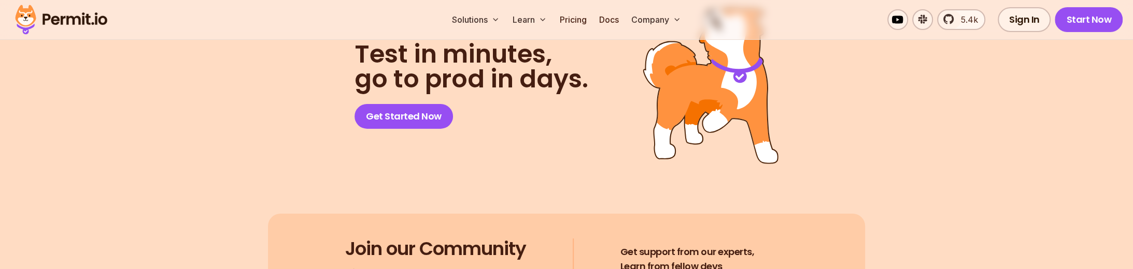 The width and height of the screenshot is (1133, 269). Describe the element at coordinates (471, 67) in the screenshot. I see `h2: go to prod in days.` at that location.